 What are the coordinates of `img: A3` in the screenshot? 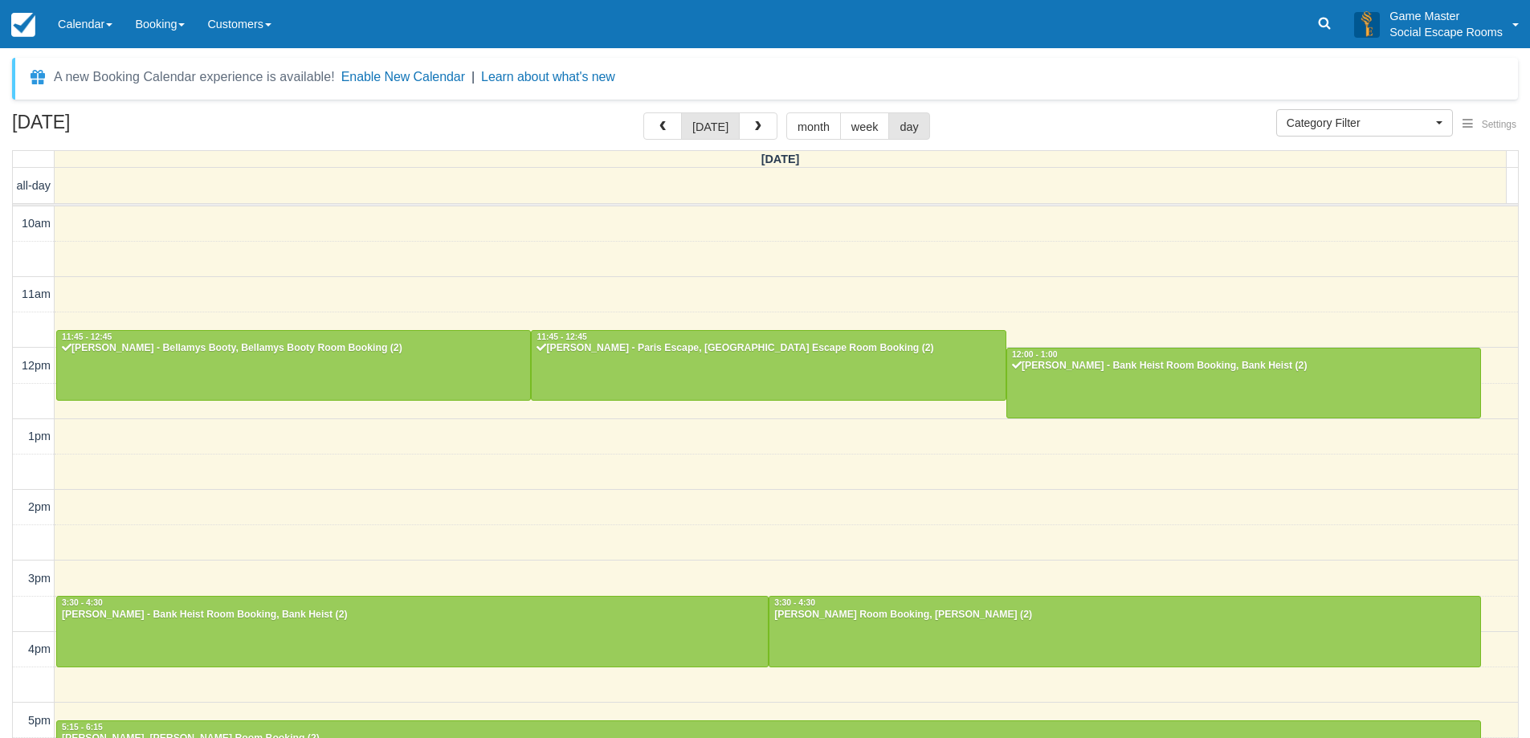 It's located at (1367, 24).